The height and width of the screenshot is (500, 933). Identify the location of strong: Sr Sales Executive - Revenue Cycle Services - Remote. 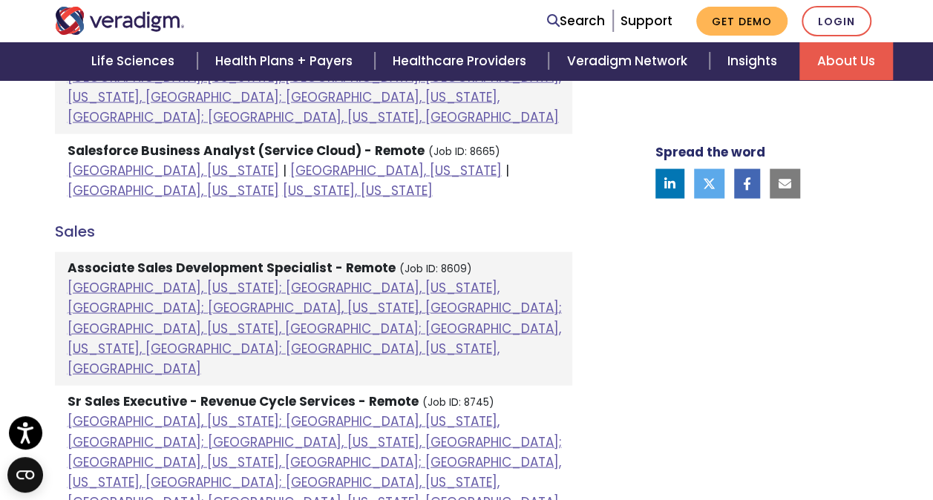
(243, 401).